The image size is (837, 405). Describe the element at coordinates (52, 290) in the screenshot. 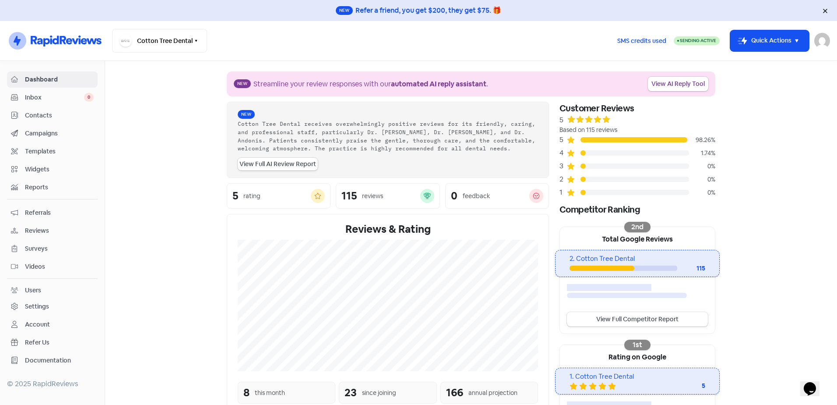

I see `a: Users` at that location.